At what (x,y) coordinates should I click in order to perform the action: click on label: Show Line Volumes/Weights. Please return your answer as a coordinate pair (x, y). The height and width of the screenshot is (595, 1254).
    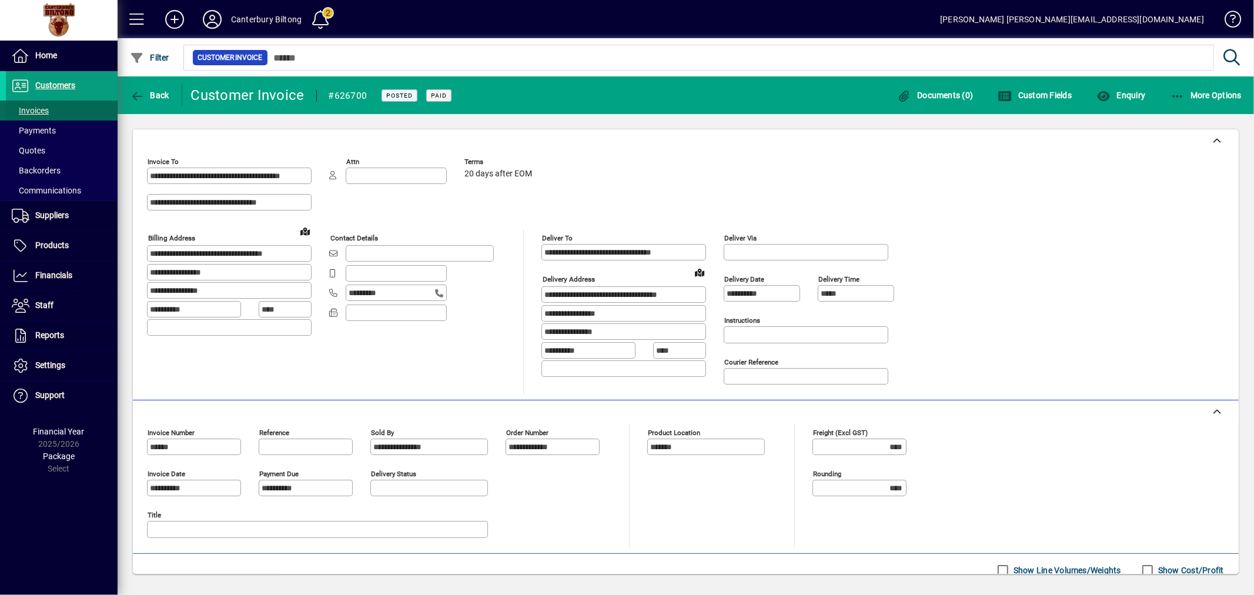
    Looking at the image, I should click on (1065, 570).